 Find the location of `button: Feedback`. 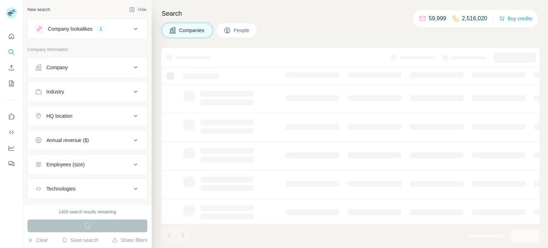

button: Feedback is located at coordinates (11, 164).